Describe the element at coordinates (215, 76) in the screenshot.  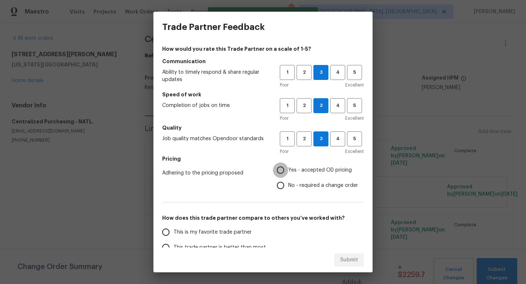
I see `span: Ability to timely respond & share regular updates` at that location.